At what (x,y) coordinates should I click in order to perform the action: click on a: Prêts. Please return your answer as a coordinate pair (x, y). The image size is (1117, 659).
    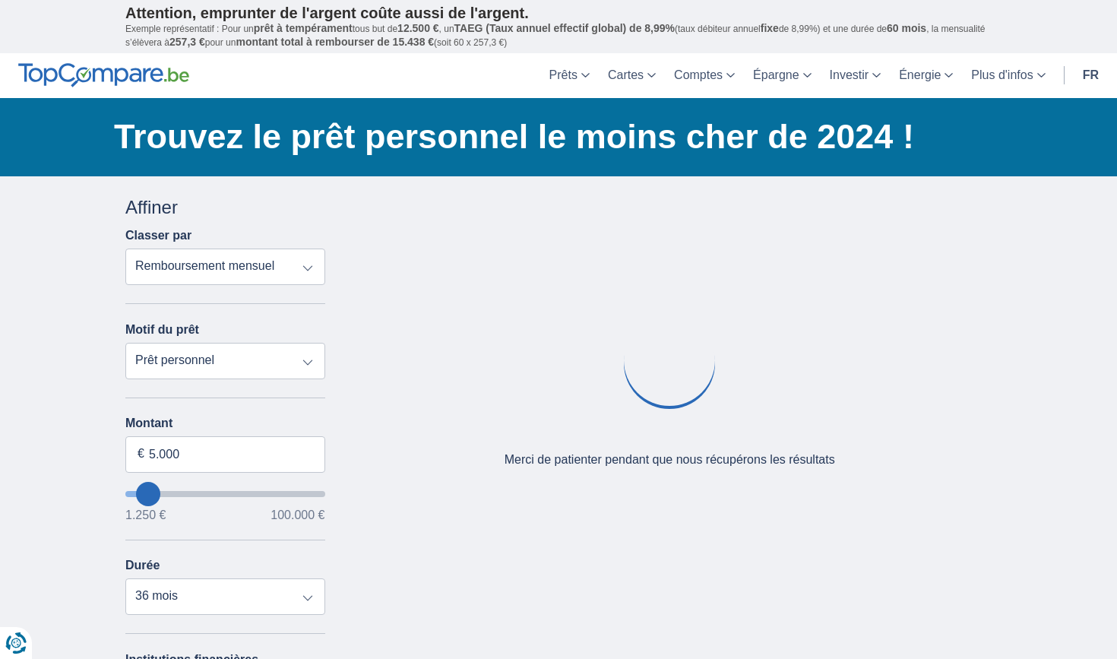
    Looking at the image, I should click on (569, 75).